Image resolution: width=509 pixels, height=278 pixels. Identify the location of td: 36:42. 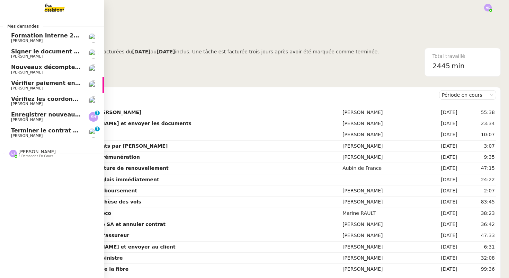
(477, 224).